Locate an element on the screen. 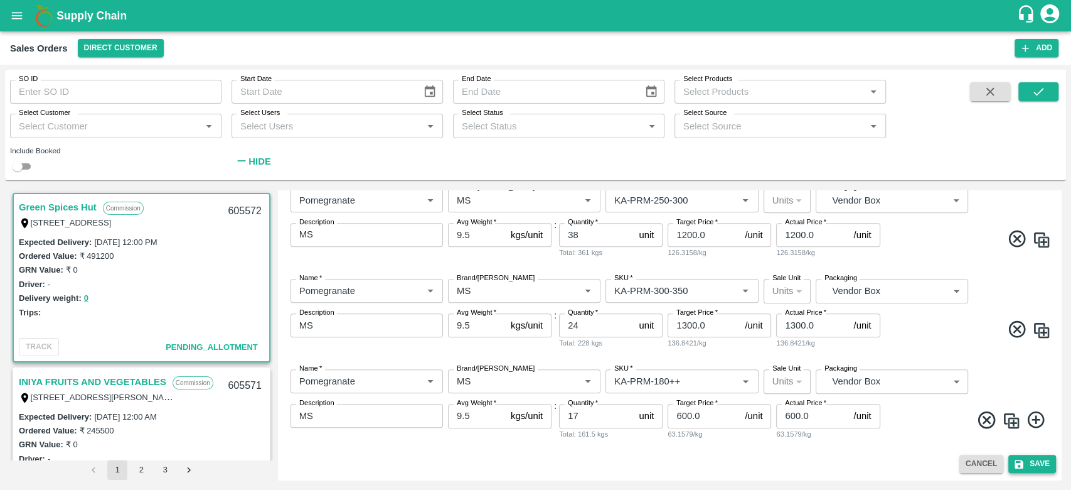 This screenshot has width=1071, height=490. label: Trips: is located at coordinates (30, 312).